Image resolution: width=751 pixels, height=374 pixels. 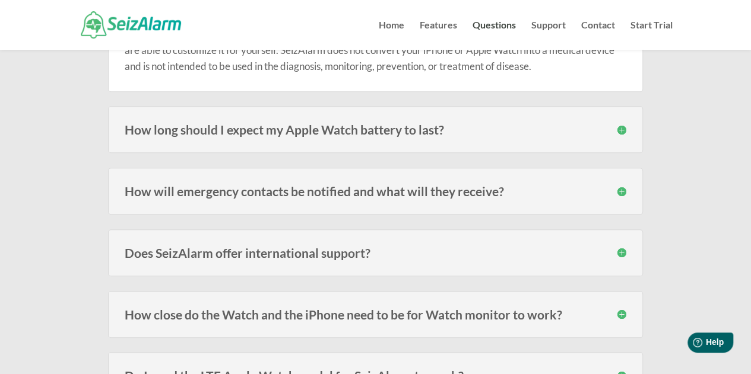 I want to click on img: SeizAlarm, so click(x=131, y=24).